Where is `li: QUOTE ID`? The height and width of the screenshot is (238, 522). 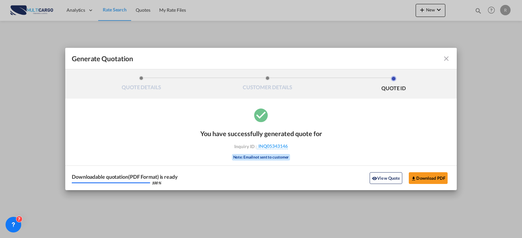 li: QUOTE ID is located at coordinates (393, 85).